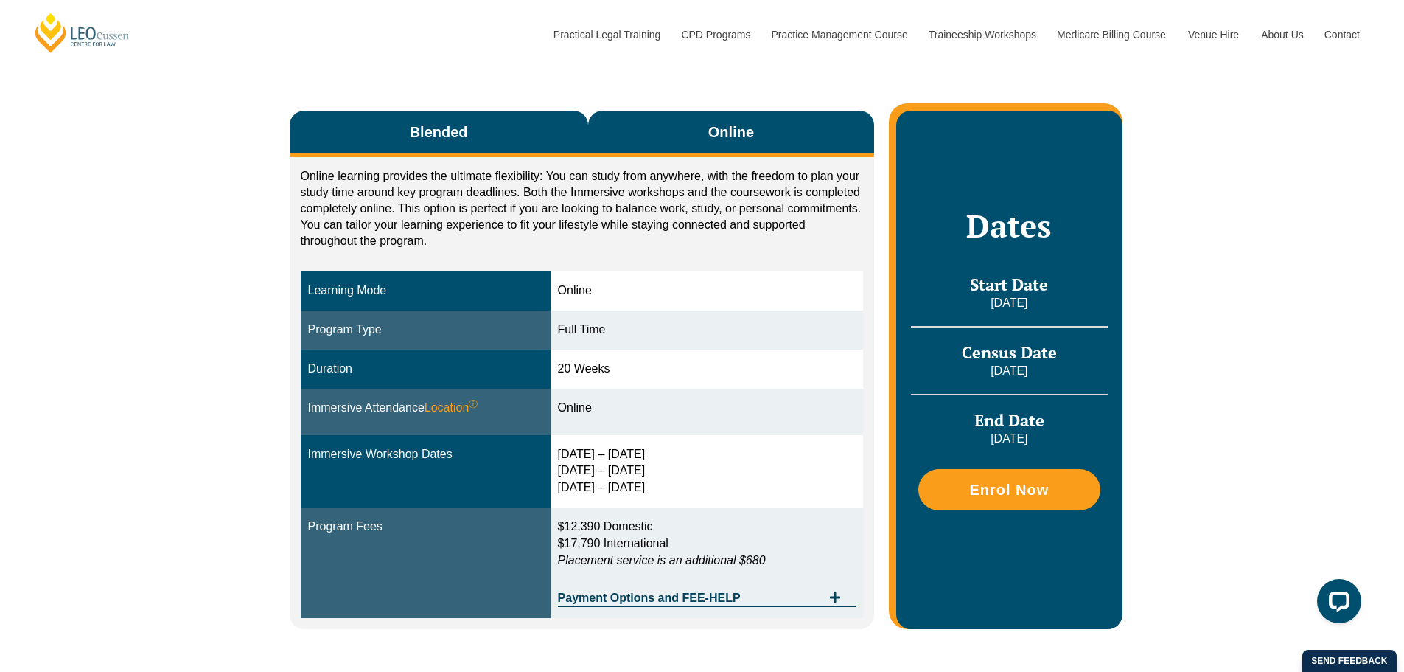 The image size is (1404, 672). What do you see at coordinates (473, 404) in the screenshot?
I see `sup: ⓘ` at bounding box center [473, 404].